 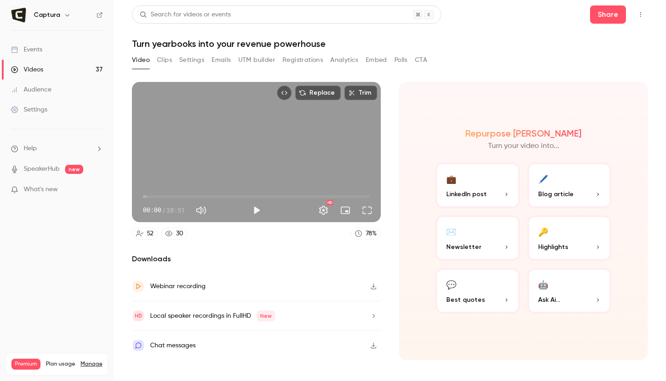 I want to click on span: Newsletter, so click(x=463, y=247).